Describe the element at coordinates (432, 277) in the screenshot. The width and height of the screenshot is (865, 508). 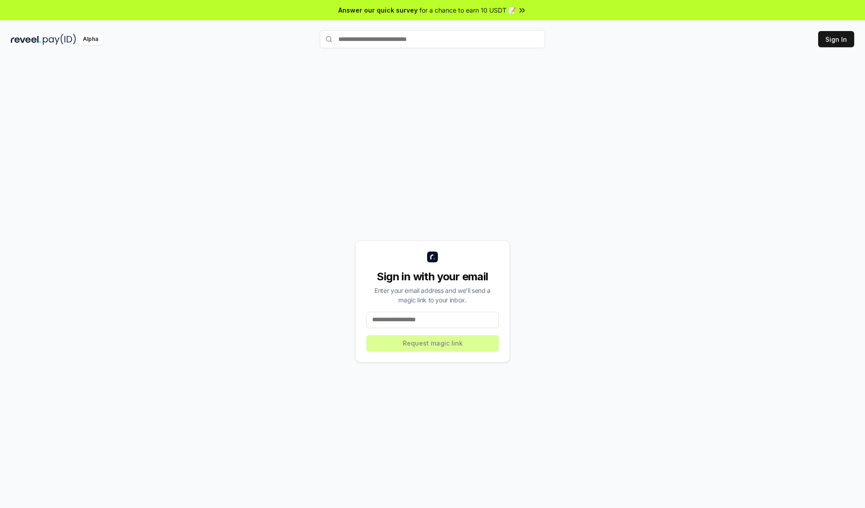
I see `div: Sign in with your email` at that location.